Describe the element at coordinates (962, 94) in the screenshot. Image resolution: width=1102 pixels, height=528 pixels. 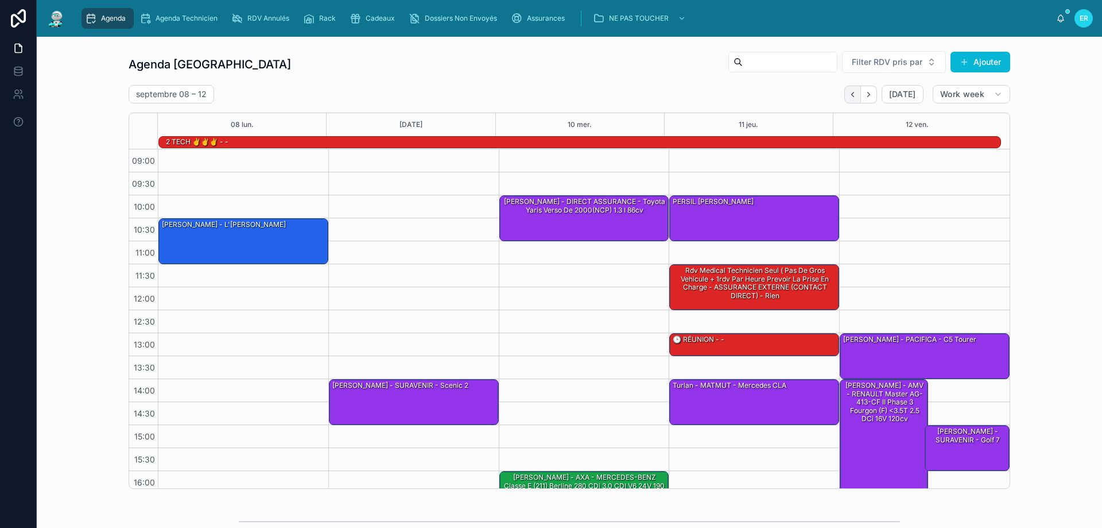
I see `span: Work week` at that location.